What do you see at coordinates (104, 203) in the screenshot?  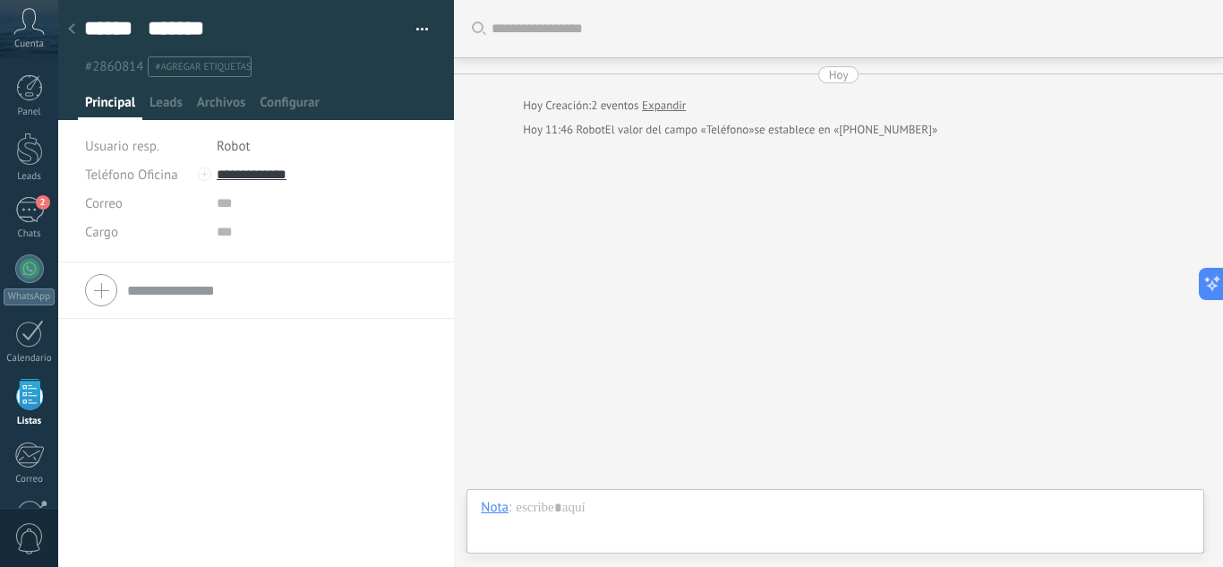 I see `span: Correo` at bounding box center [104, 203].